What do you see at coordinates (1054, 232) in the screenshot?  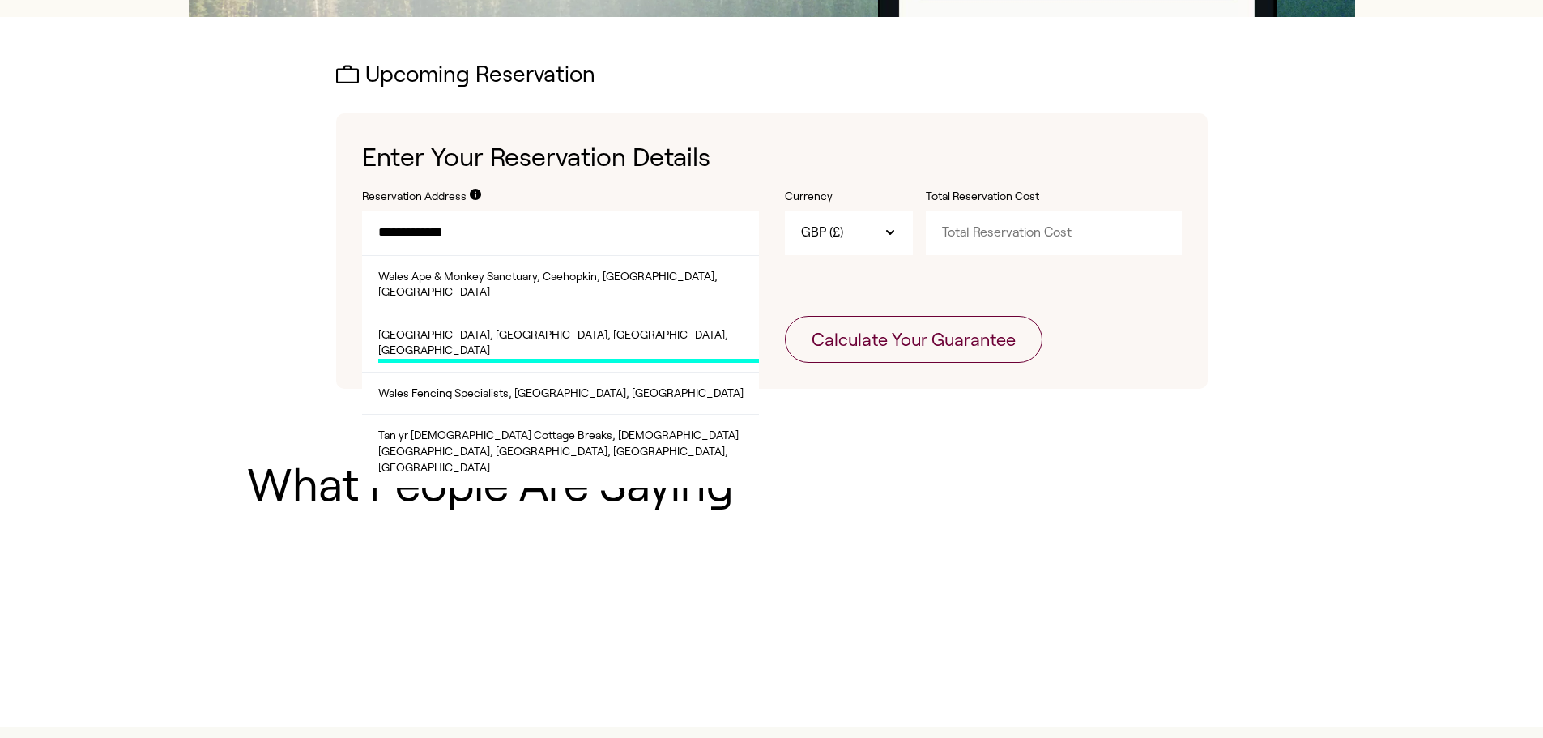 I see `input: Total Reservation Cost` at bounding box center [1054, 232].